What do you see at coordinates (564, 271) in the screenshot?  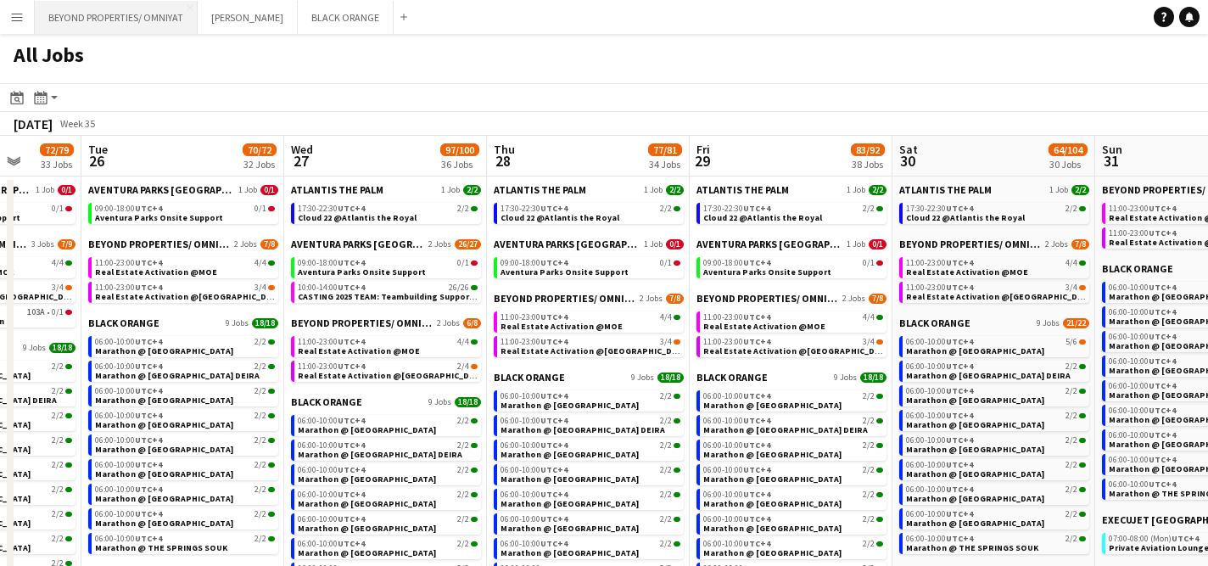 I see `span: Aventura Parks Onsite Support` at bounding box center [564, 271].